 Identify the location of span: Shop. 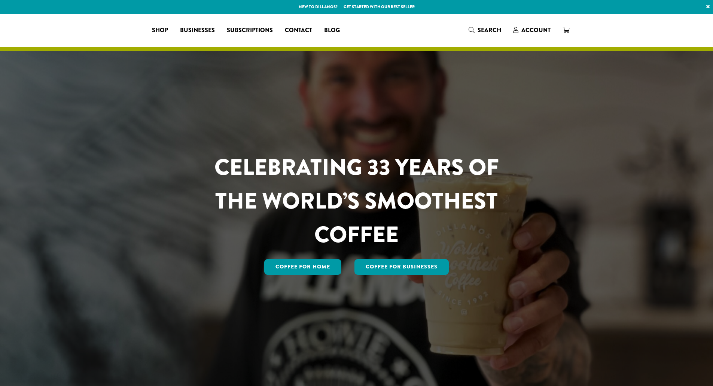
(160, 30).